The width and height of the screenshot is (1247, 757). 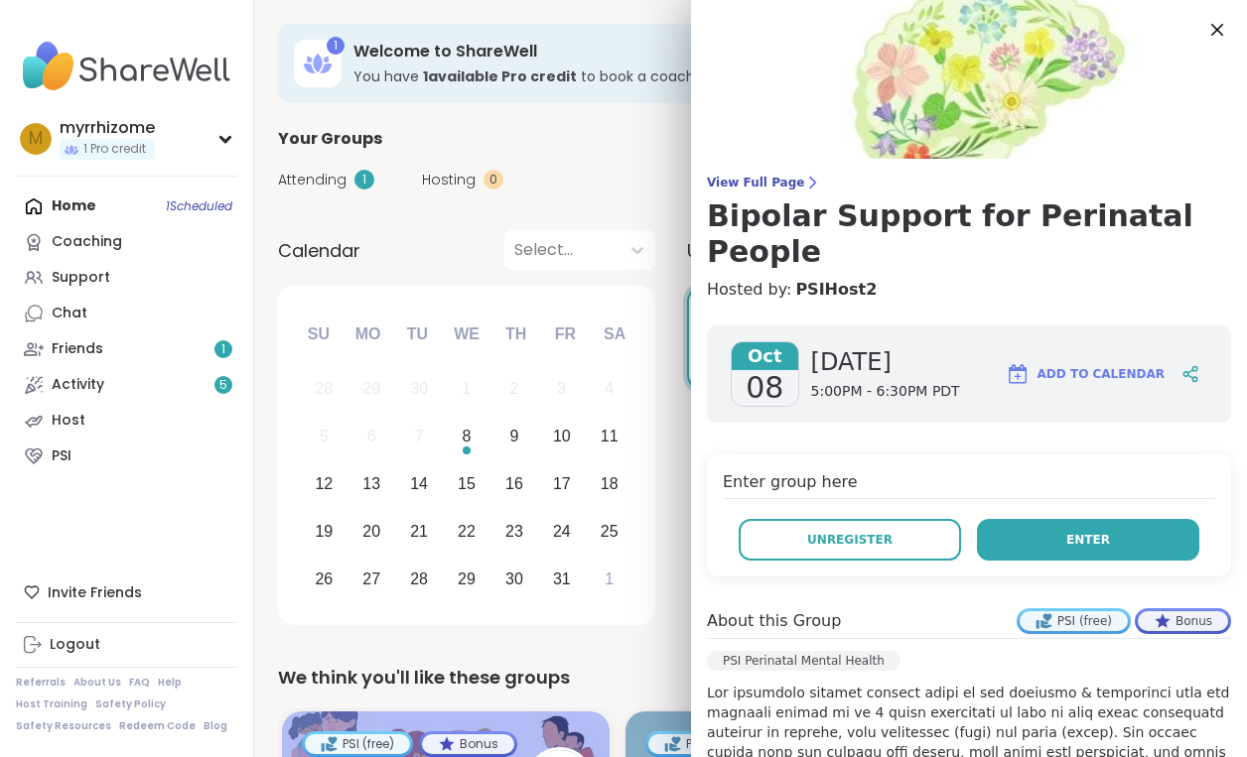 I want to click on div: Not available Monday, September 29th, 2025, so click(x=371, y=389).